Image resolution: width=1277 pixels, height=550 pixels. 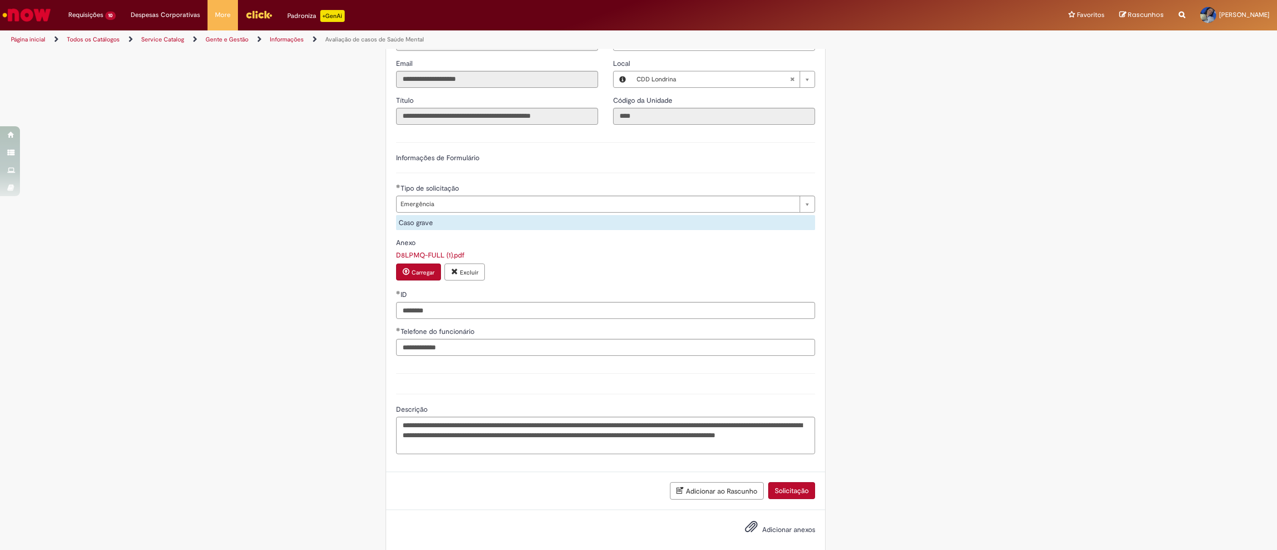 What do you see at coordinates (287, 39) in the screenshot?
I see `a: Informações` at bounding box center [287, 39].